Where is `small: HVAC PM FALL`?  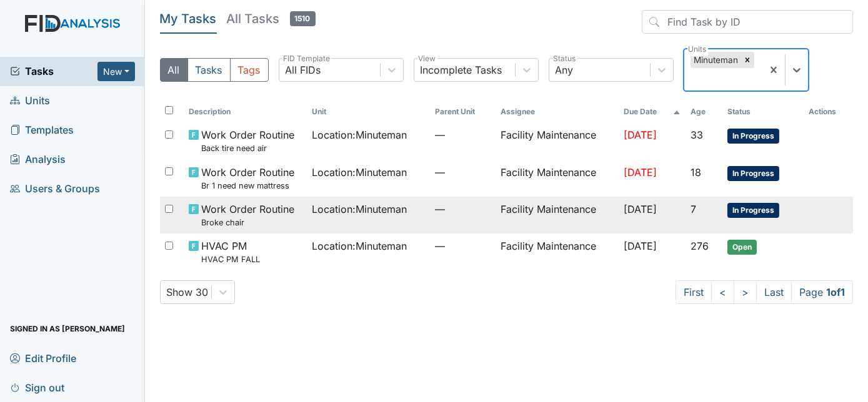
small: HVAC PM FALL is located at coordinates (231, 259).